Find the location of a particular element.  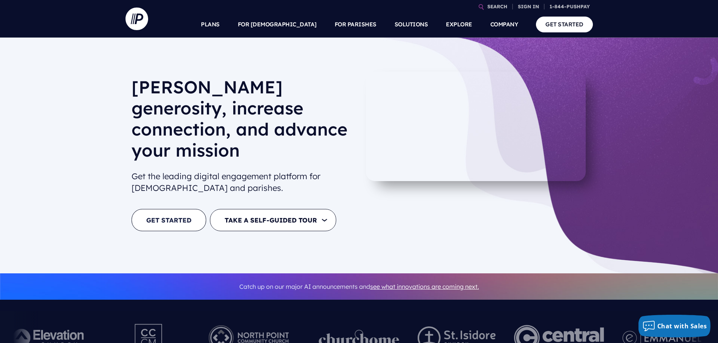

a: COMPANY is located at coordinates (504, 25).